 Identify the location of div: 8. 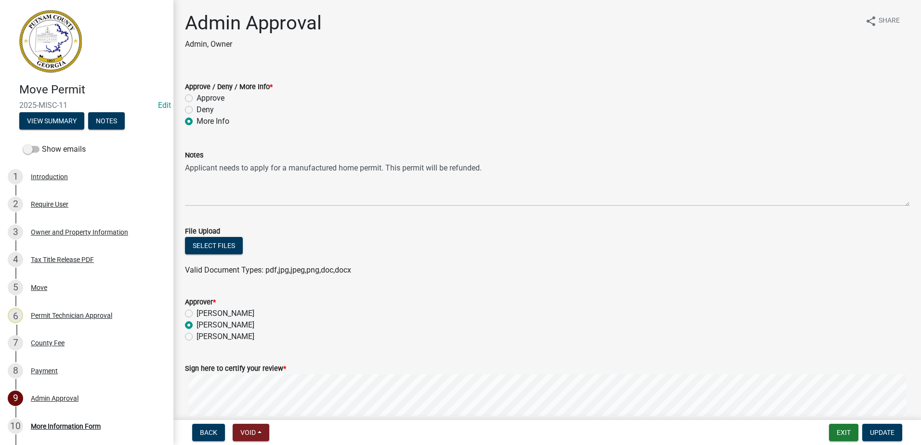
(15, 371).